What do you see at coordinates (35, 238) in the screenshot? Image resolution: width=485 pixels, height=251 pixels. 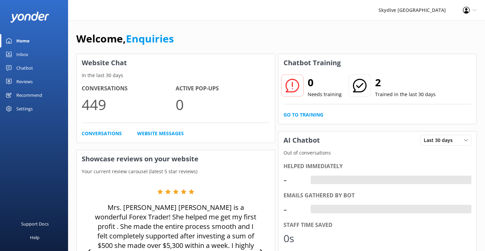 I see `div: Help` at bounding box center [35, 238].